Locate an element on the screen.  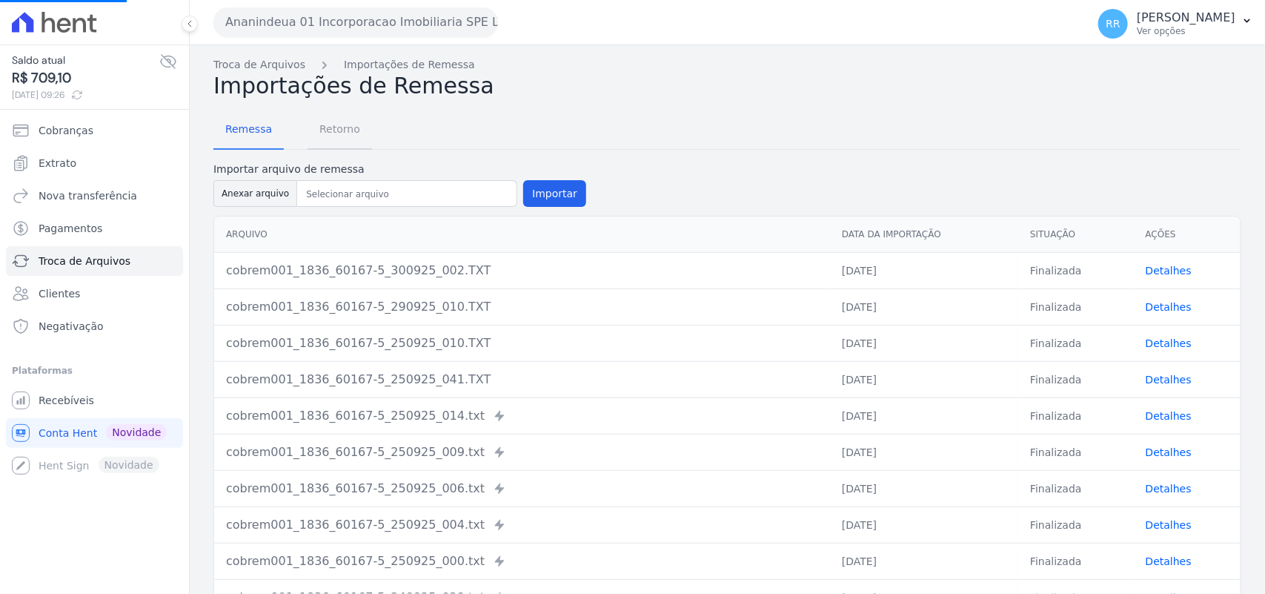
th: Data da Importação is located at coordinates (924, 234).